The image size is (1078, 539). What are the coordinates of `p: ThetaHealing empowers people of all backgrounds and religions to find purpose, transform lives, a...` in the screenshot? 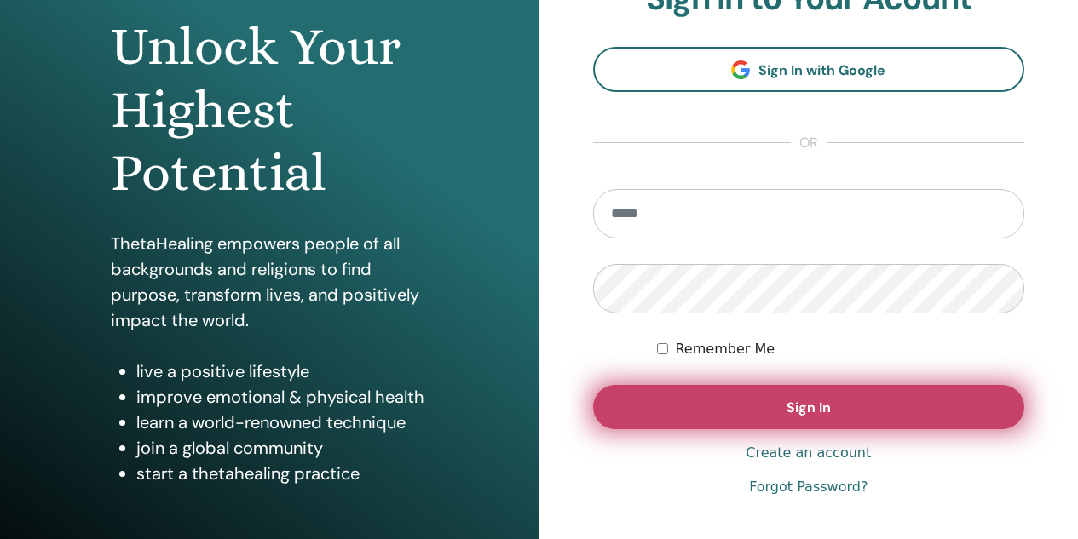 It's located at (269, 282).